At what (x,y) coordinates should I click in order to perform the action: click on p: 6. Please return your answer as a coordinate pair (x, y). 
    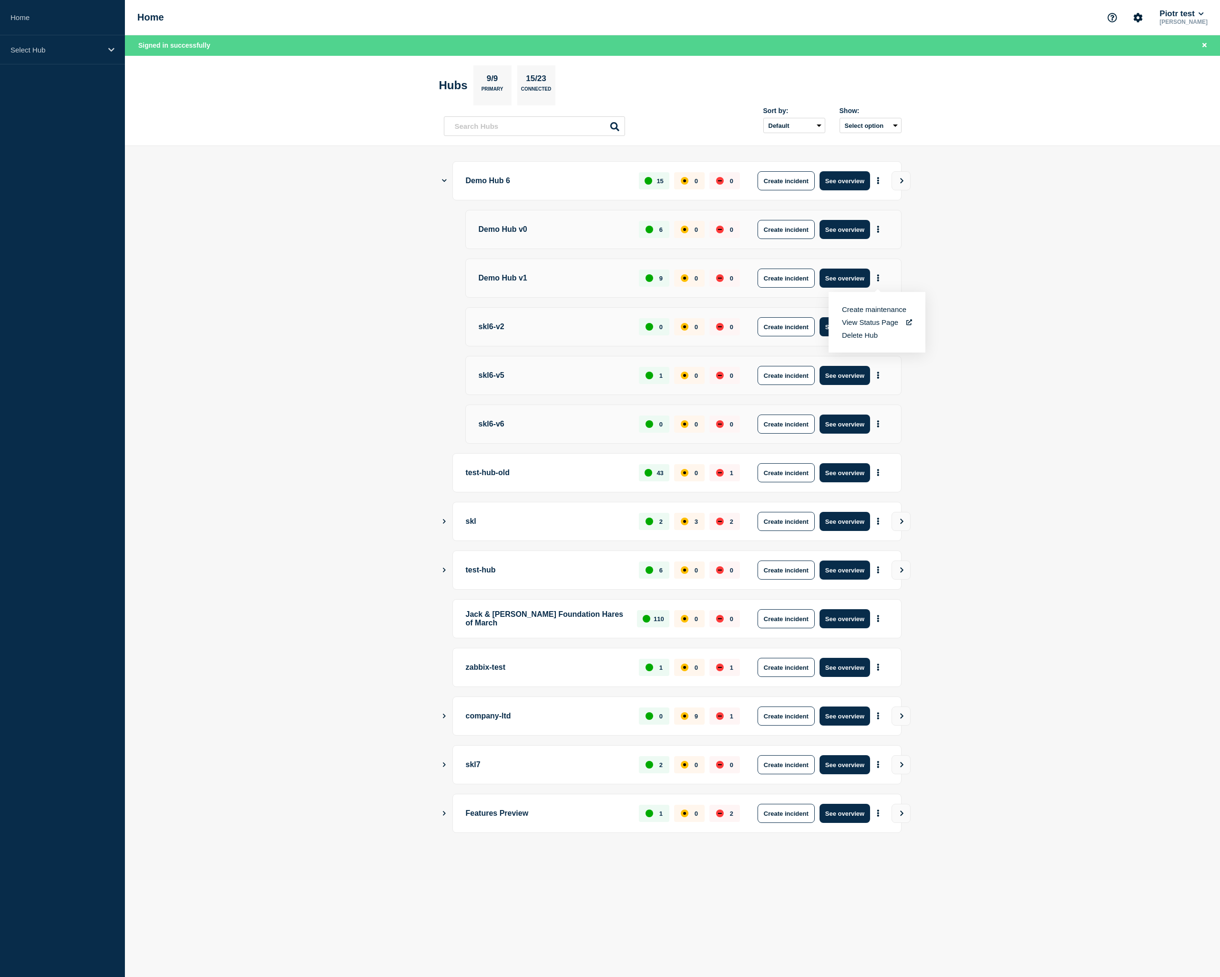
    Looking at the image, I should click on (661, 570).